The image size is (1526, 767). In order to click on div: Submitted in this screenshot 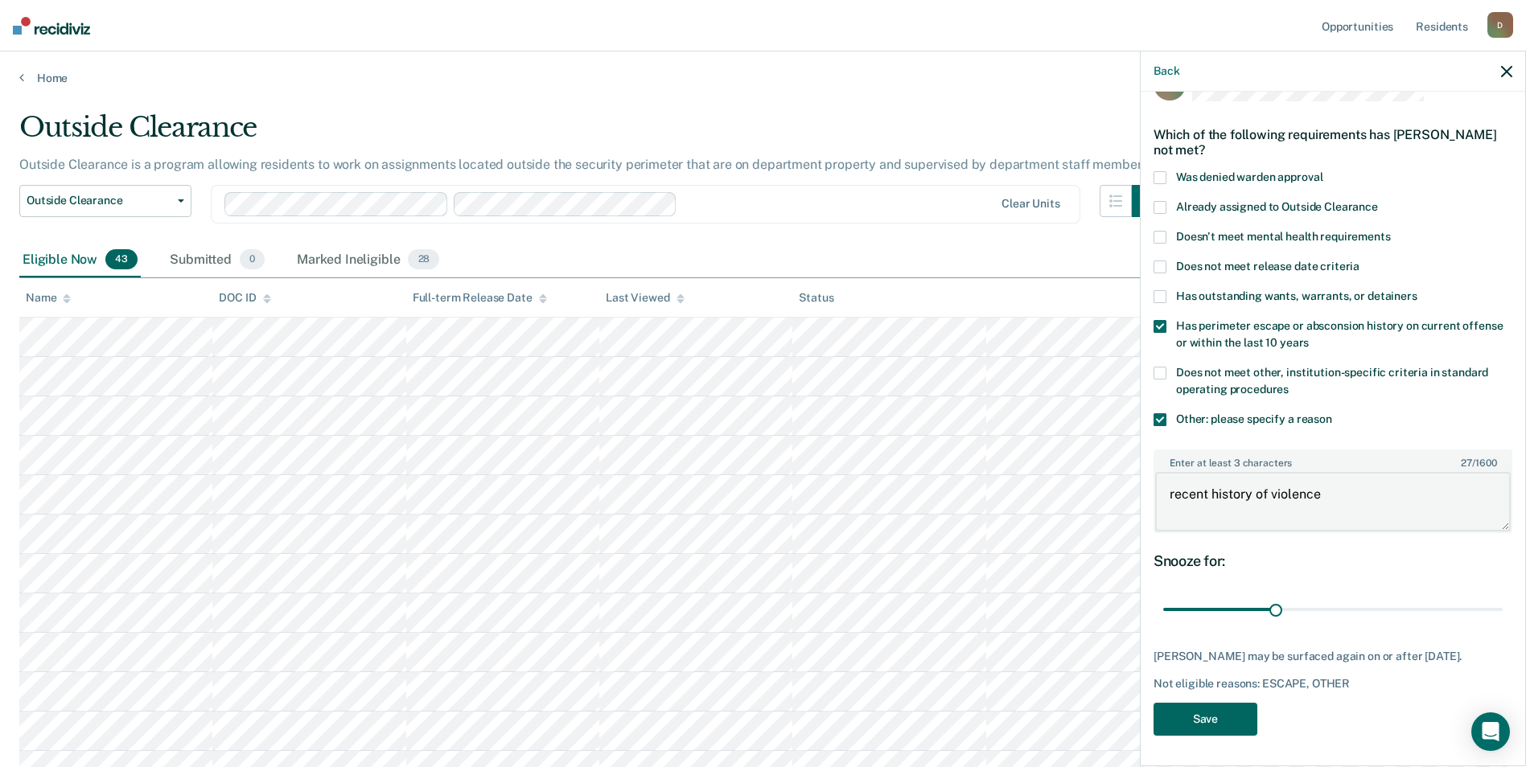, I will do `click(217, 261)`.